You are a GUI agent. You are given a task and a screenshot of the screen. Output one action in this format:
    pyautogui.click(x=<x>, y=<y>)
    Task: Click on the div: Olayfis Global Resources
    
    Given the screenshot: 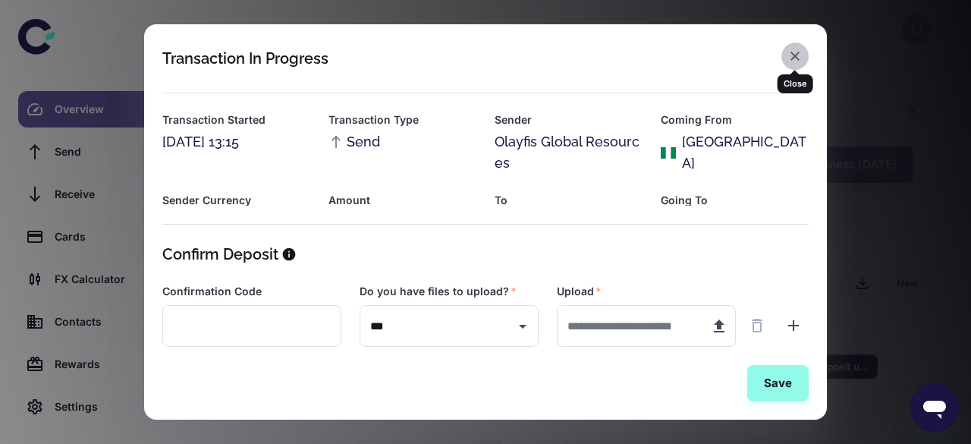 What is the action you would take?
    pyautogui.click(x=568, y=152)
    